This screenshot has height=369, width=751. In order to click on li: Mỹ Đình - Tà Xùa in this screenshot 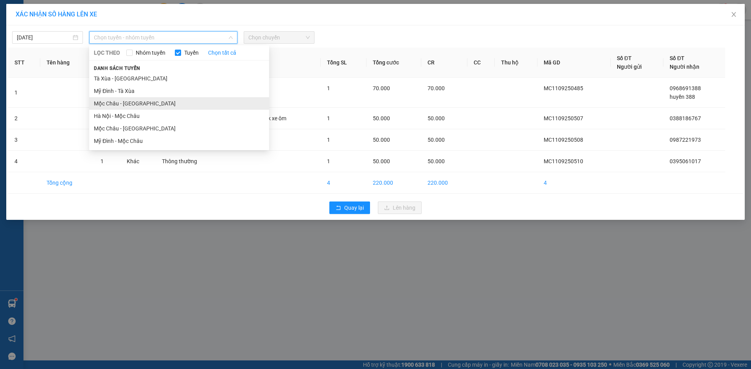, I will do `click(179, 91)`.